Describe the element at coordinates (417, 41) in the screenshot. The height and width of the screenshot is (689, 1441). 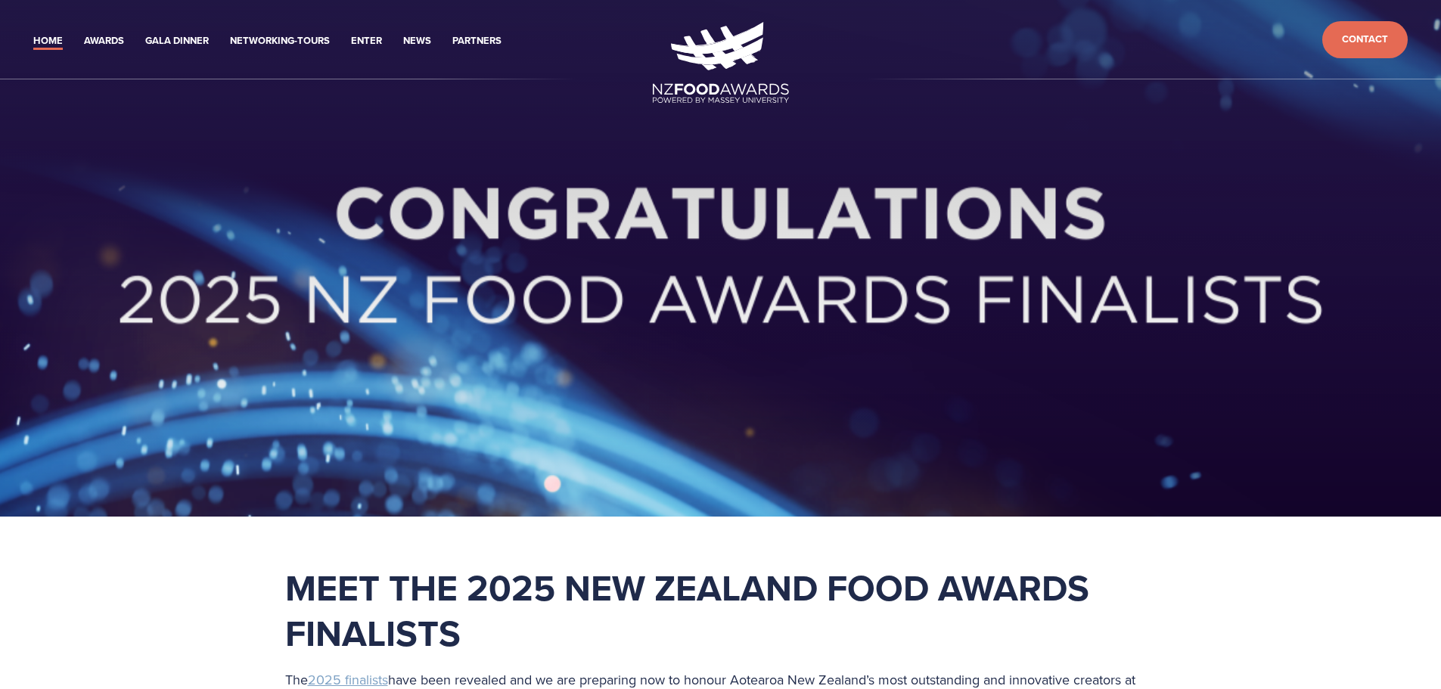
I see `a: News` at that location.